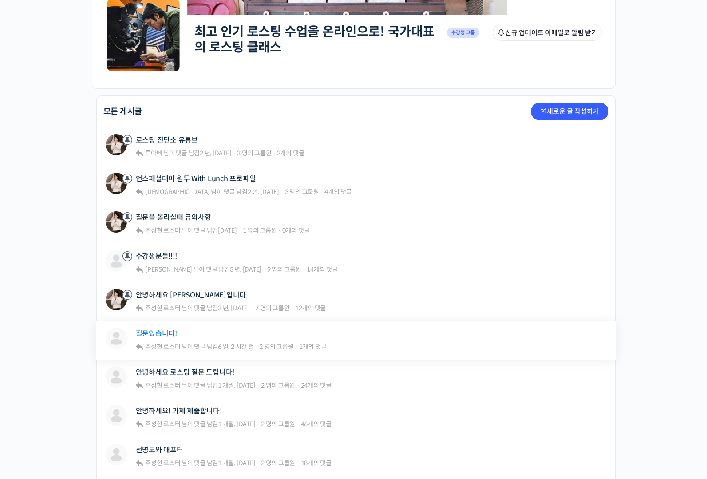  What do you see at coordinates (236, 347) in the screenshot?
I see `a: 6 일, 2 시간 전` at bounding box center [236, 347].